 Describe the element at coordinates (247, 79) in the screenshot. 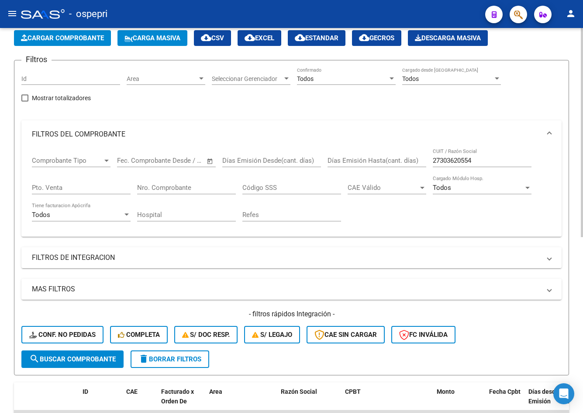

I see `span: Seleccionar Gerenciador` at that location.